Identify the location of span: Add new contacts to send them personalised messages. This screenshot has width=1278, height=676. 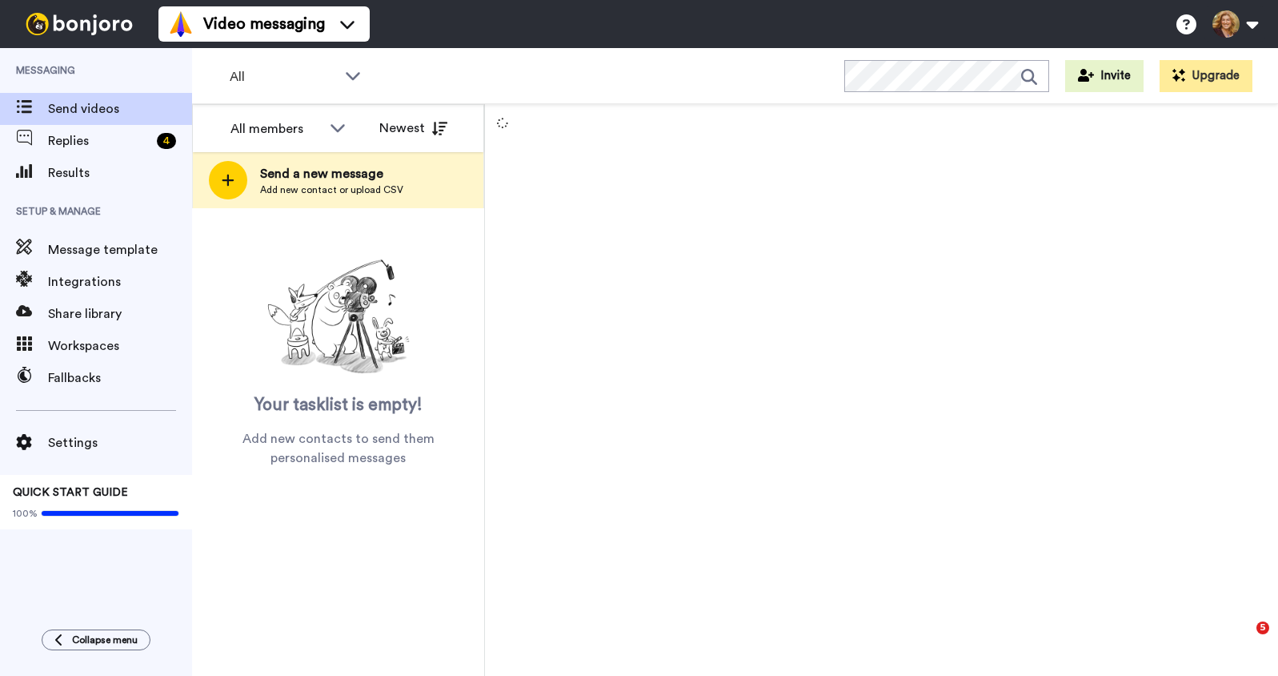
(338, 448).